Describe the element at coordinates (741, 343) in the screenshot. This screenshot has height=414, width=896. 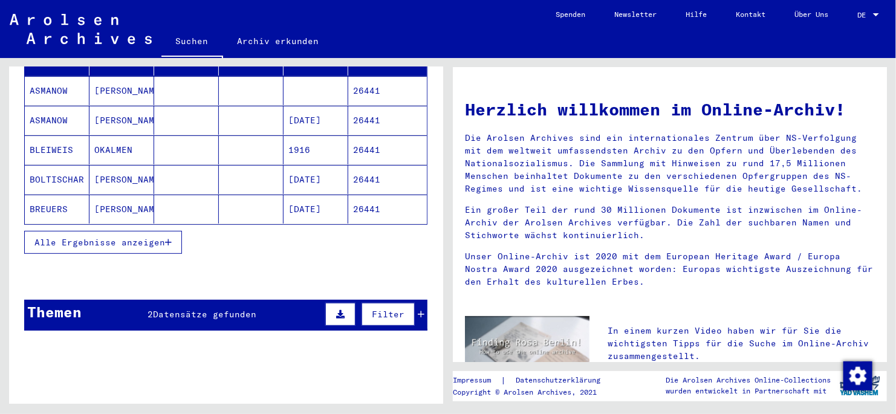
I see `p: In einem kurzen Video haben wir für Sie die wichtigsten Tipps für die Suche im Online-Archiv zusa...` at that location.